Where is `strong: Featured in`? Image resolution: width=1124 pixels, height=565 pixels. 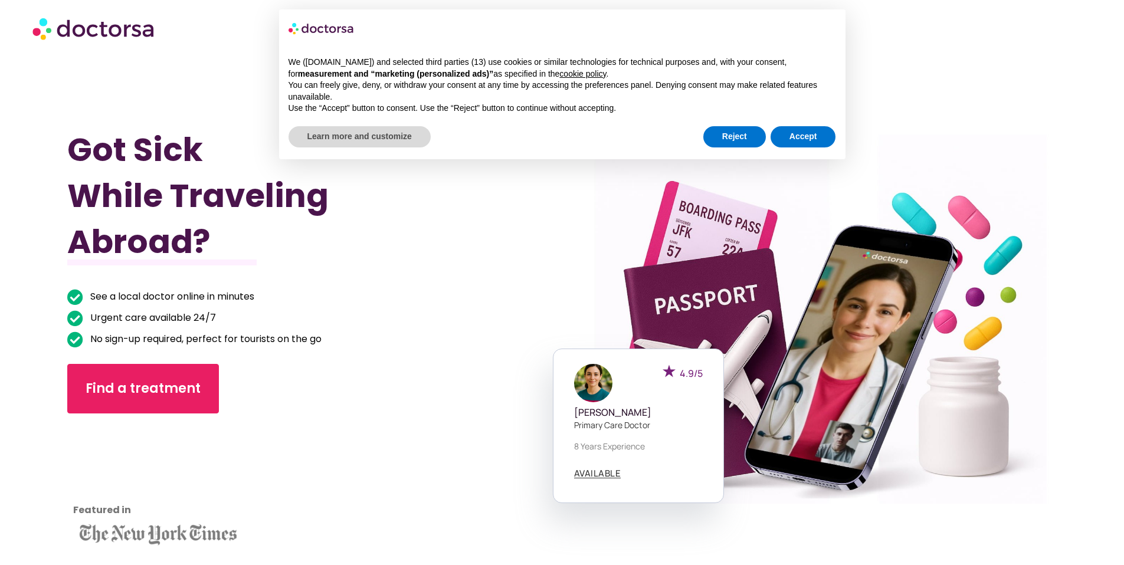 strong: Featured in is located at coordinates (102, 510).